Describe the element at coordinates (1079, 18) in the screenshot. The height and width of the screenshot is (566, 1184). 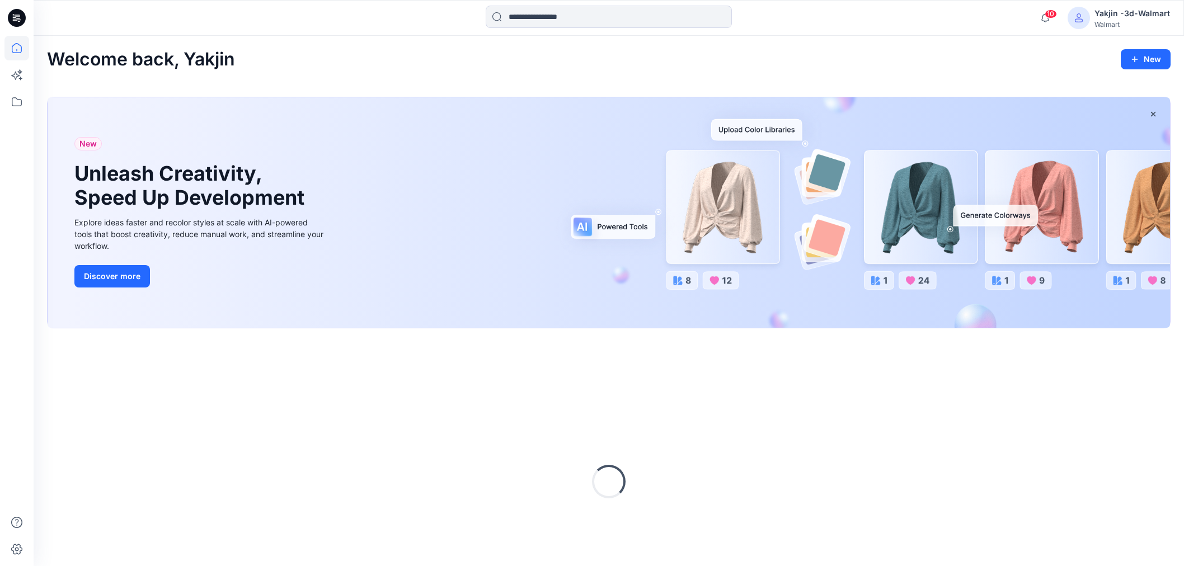
I see `svg: avatar` at that location.